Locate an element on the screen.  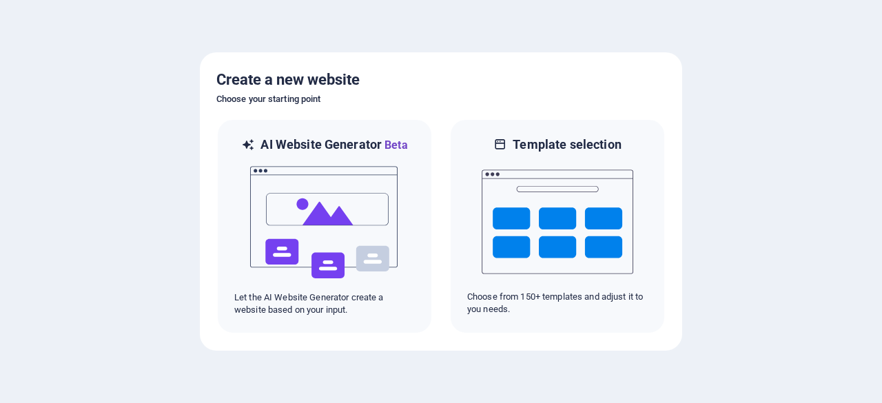
p: Choose from 150+ templates and adjust it to you needs. is located at coordinates (558, 303).